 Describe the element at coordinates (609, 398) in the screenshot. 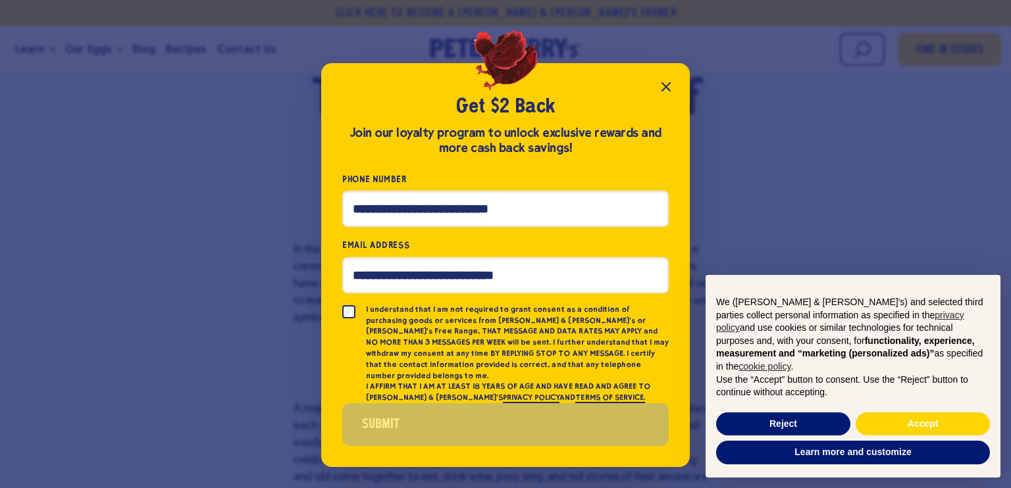

I see `a: TERMS OF SERVICE.` at that location.